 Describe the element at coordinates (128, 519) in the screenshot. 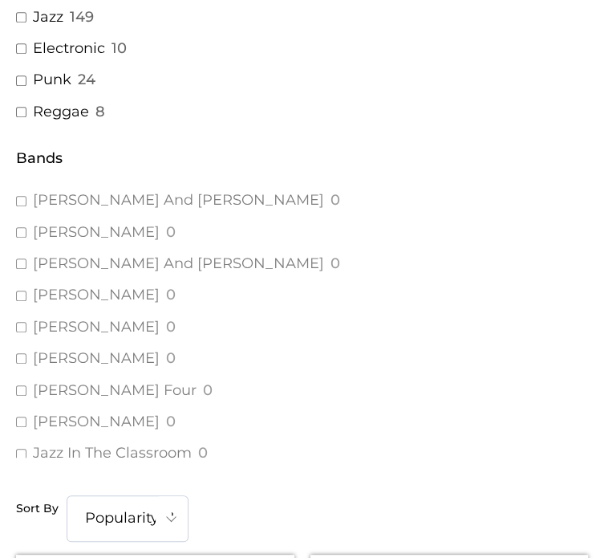

I see `span: Popularity` at that location.